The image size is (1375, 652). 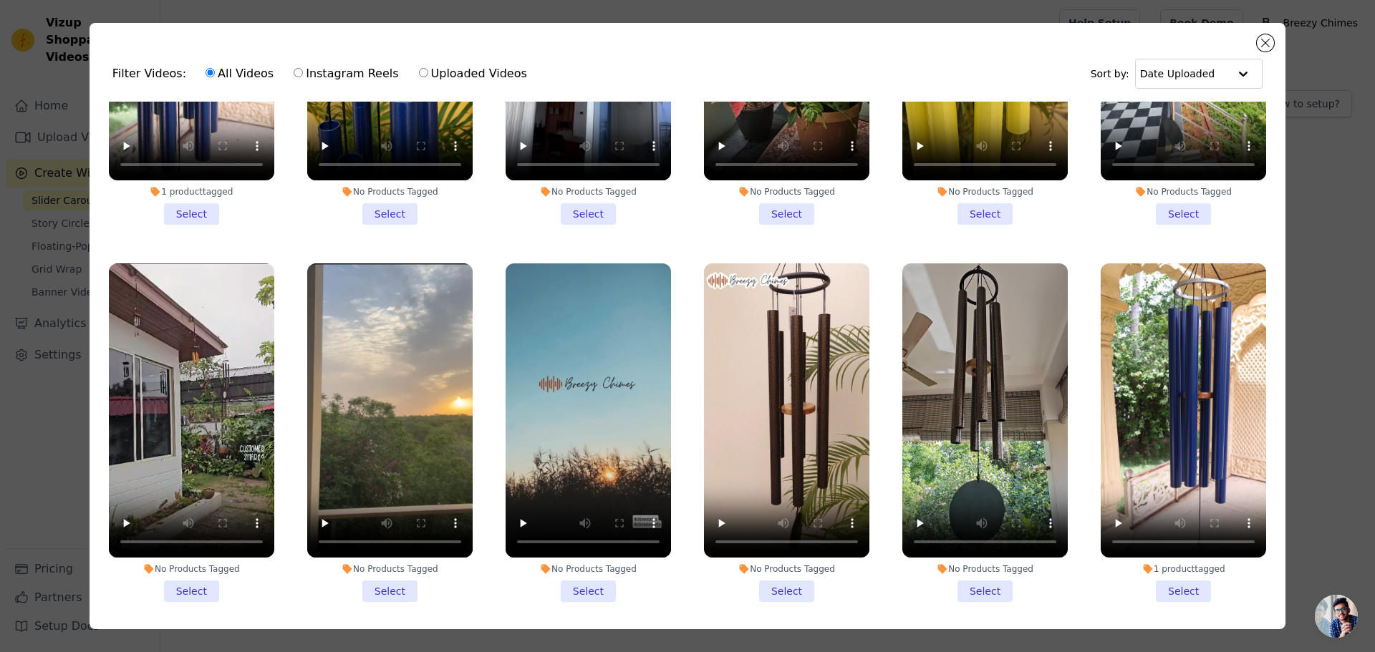 I want to click on label: Instagram Reels, so click(x=346, y=74).